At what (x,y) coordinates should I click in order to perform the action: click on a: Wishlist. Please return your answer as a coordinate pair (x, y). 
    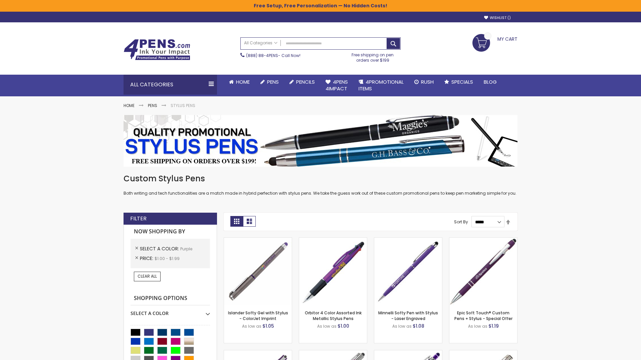
    Looking at the image, I should click on (497, 18).